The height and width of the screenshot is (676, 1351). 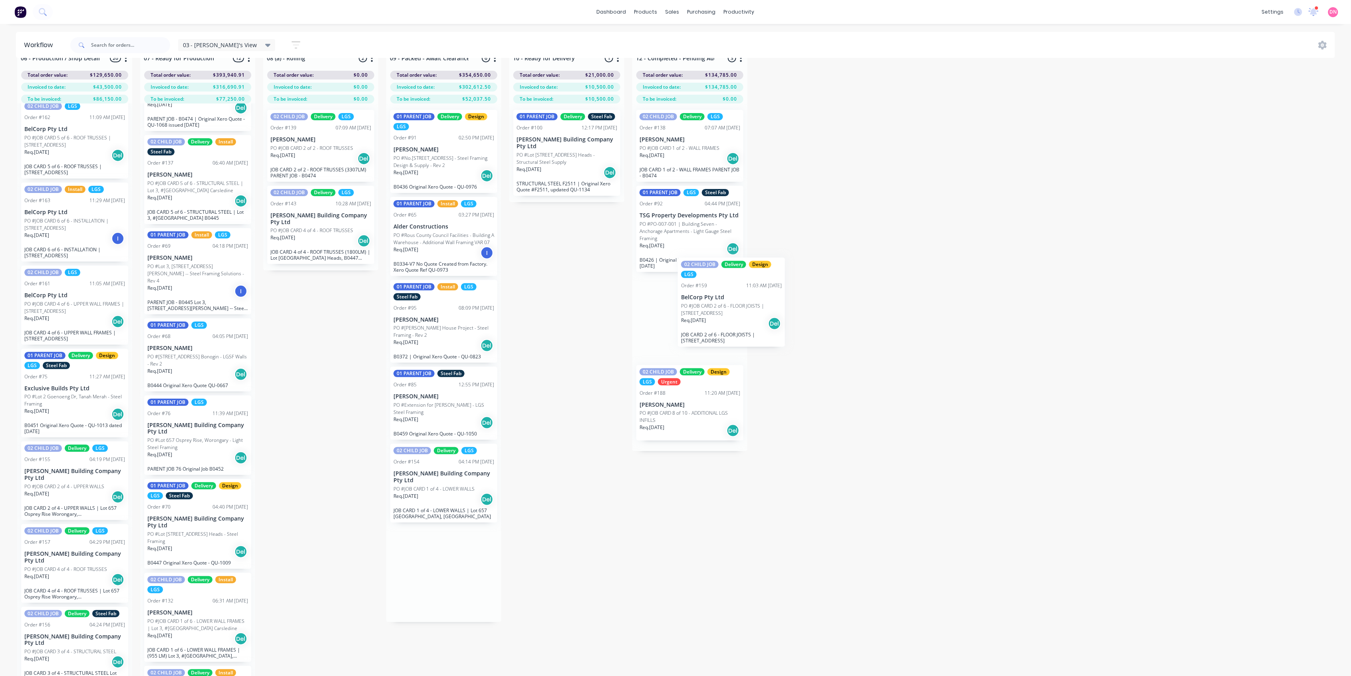 What do you see at coordinates (739, 12) in the screenshot?
I see `div: productivity` at bounding box center [739, 12].